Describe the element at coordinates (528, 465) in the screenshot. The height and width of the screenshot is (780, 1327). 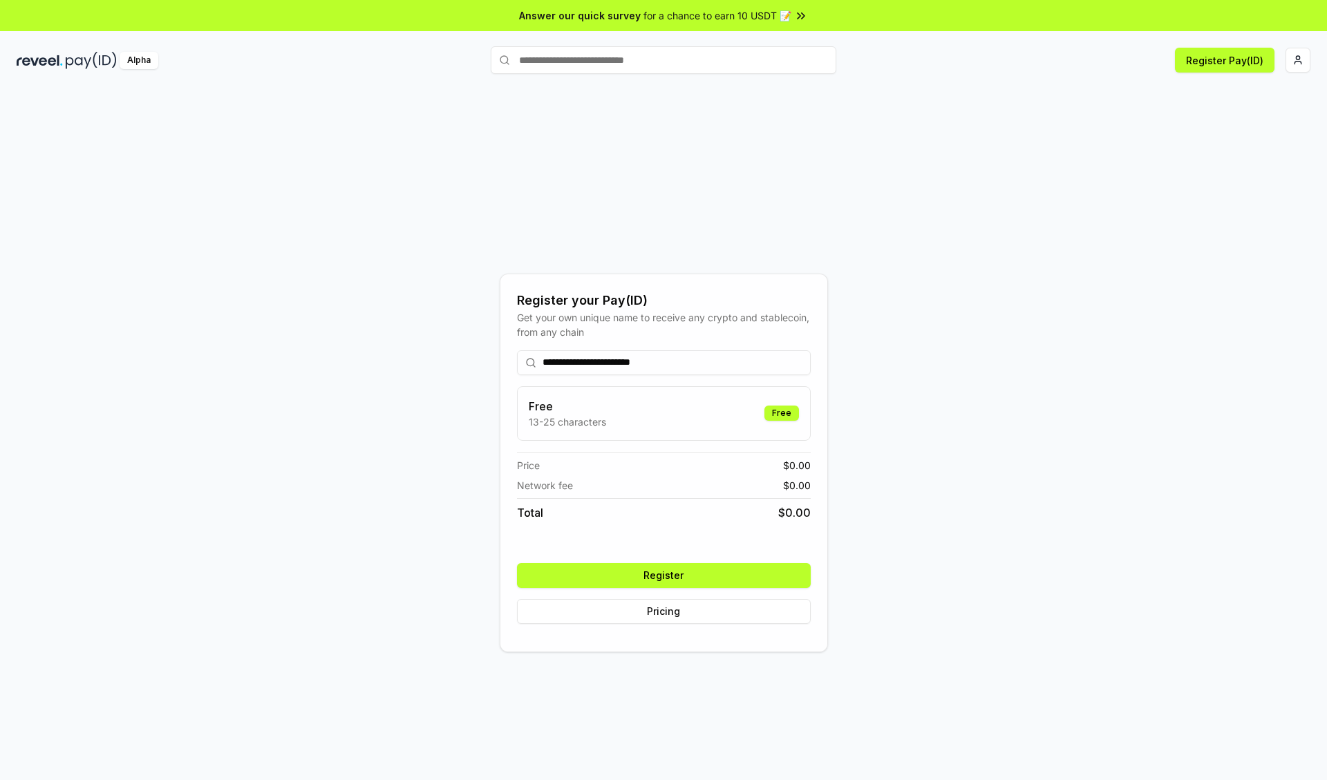
I see `span: Price` at that location.